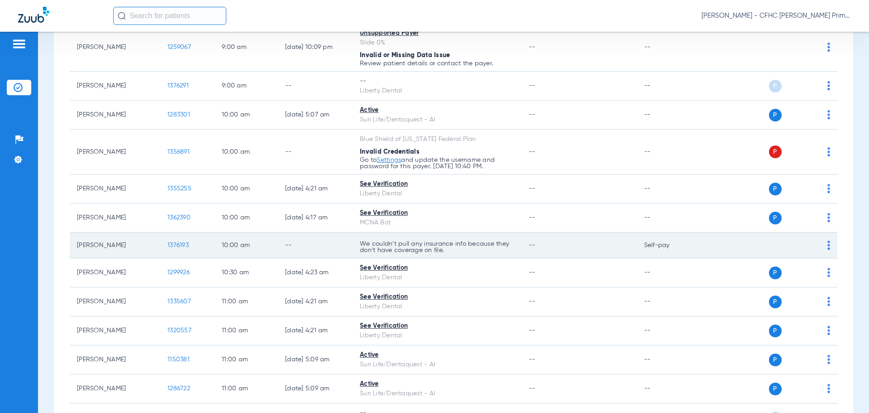 The image size is (869, 413). What do you see at coordinates (437, 63) in the screenshot?
I see `p: Review patient details or contact the payer.` at bounding box center [437, 63].